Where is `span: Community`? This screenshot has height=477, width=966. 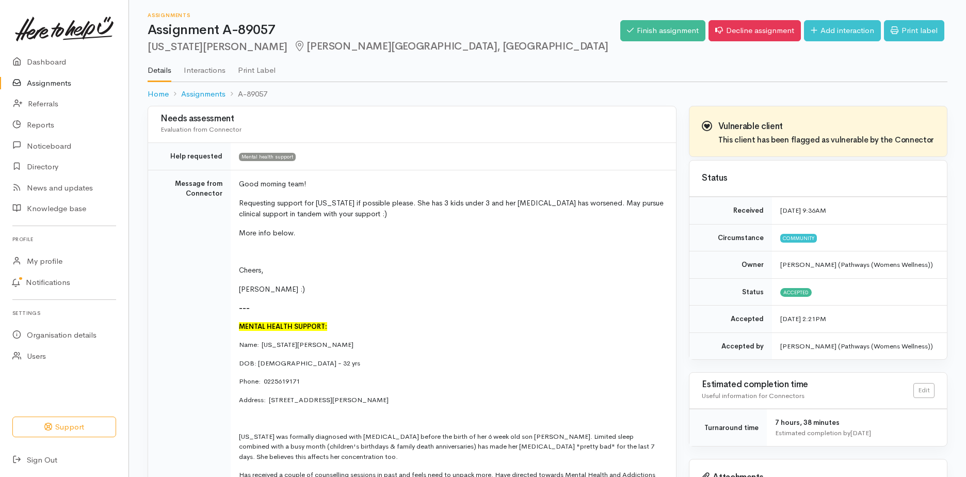 span: Community is located at coordinates (798, 238).